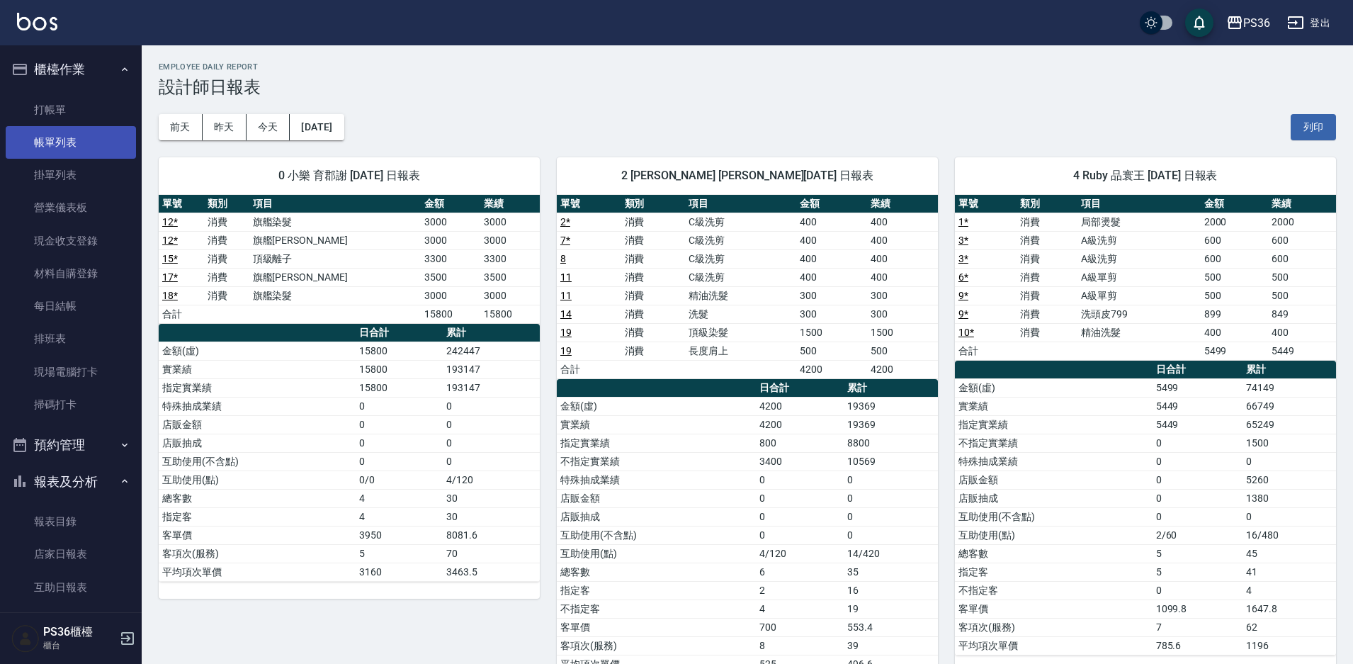  What do you see at coordinates (800, 461) in the screenshot?
I see `td: 3400` at bounding box center [800, 461].